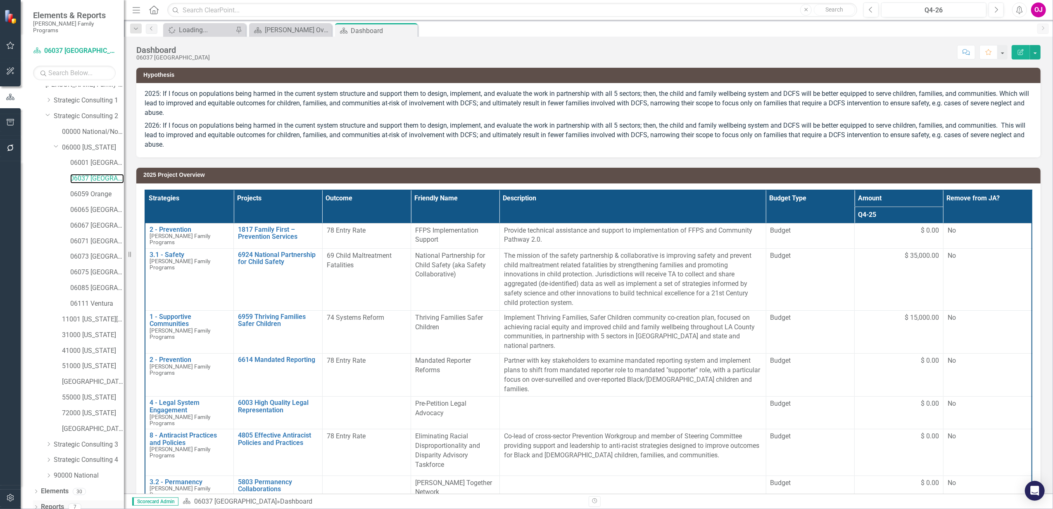 The height and width of the screenshot is (509, 1053). Describe the element at coordinates (449, 322) in the screenshot. I see `span: Thriving Families Safer Children` at that location.